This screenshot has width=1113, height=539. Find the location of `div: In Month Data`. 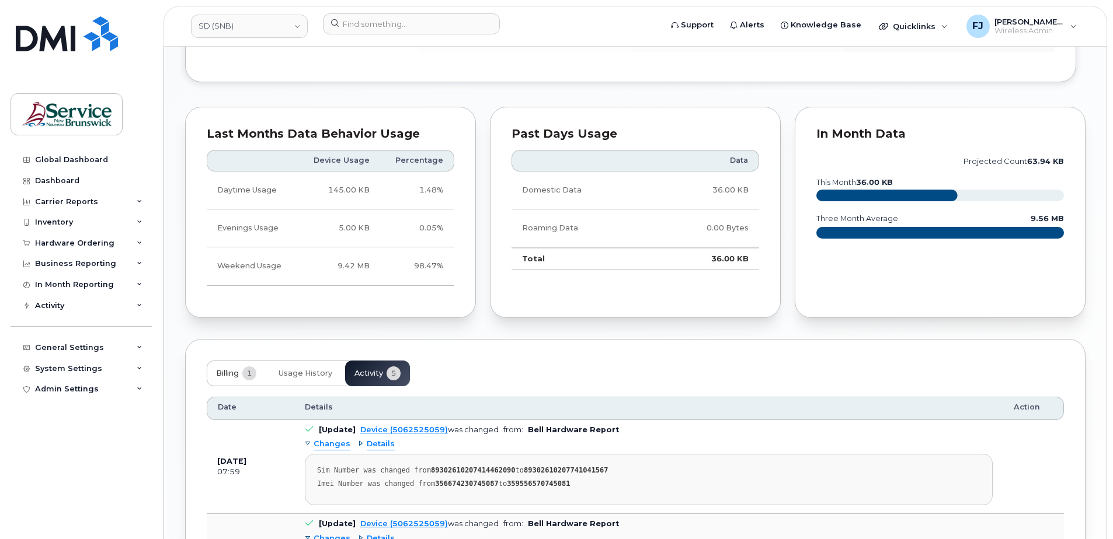

div: In Month Data is located at coordinates (940, 134).